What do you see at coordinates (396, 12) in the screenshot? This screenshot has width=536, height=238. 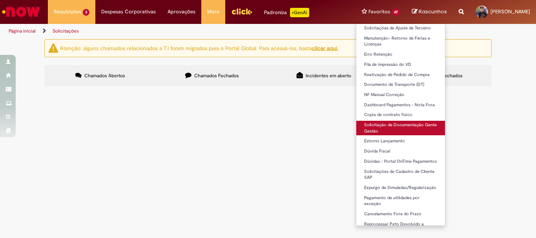 I see `span: 47` at bounding box center [396, 12].